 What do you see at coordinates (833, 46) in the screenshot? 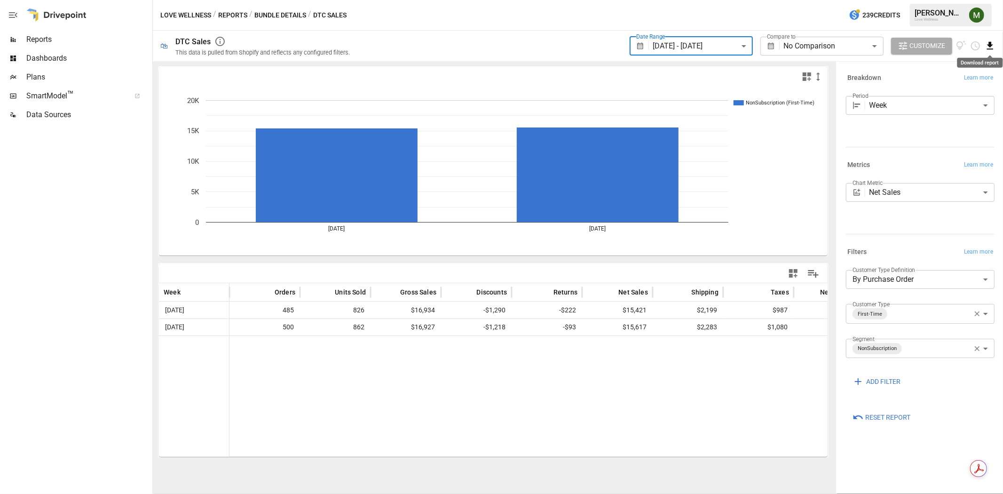
I see `div: No Comparison` at bounding box center [833, 46].